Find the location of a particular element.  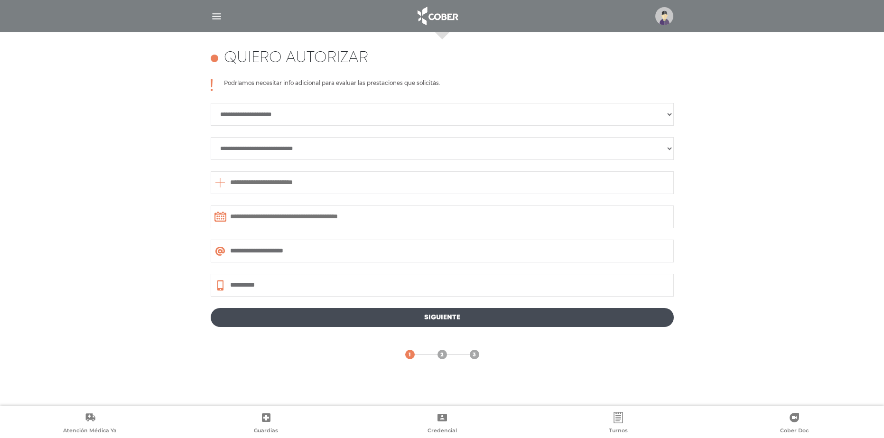

a: 2 is located at coordinates (442, 354).